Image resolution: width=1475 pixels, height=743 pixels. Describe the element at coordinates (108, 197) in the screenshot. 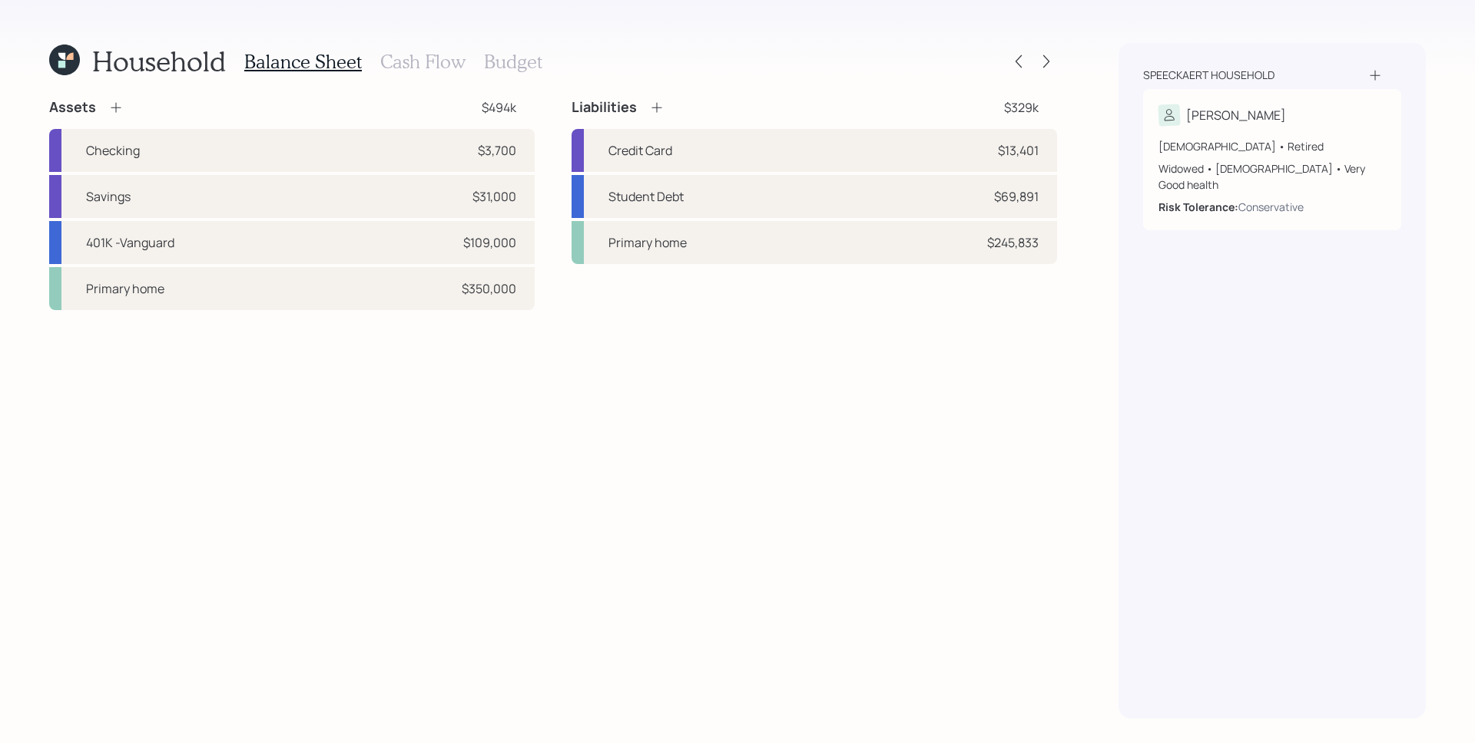

I see `div: Savings` at that location.